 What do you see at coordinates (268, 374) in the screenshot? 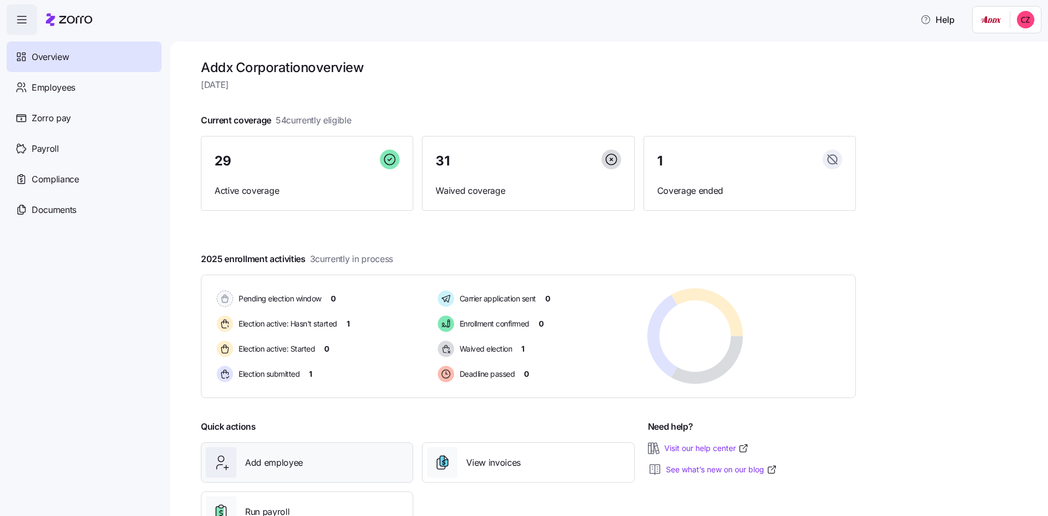
I see `span: Election submitted` at bounding box center [268, 374].